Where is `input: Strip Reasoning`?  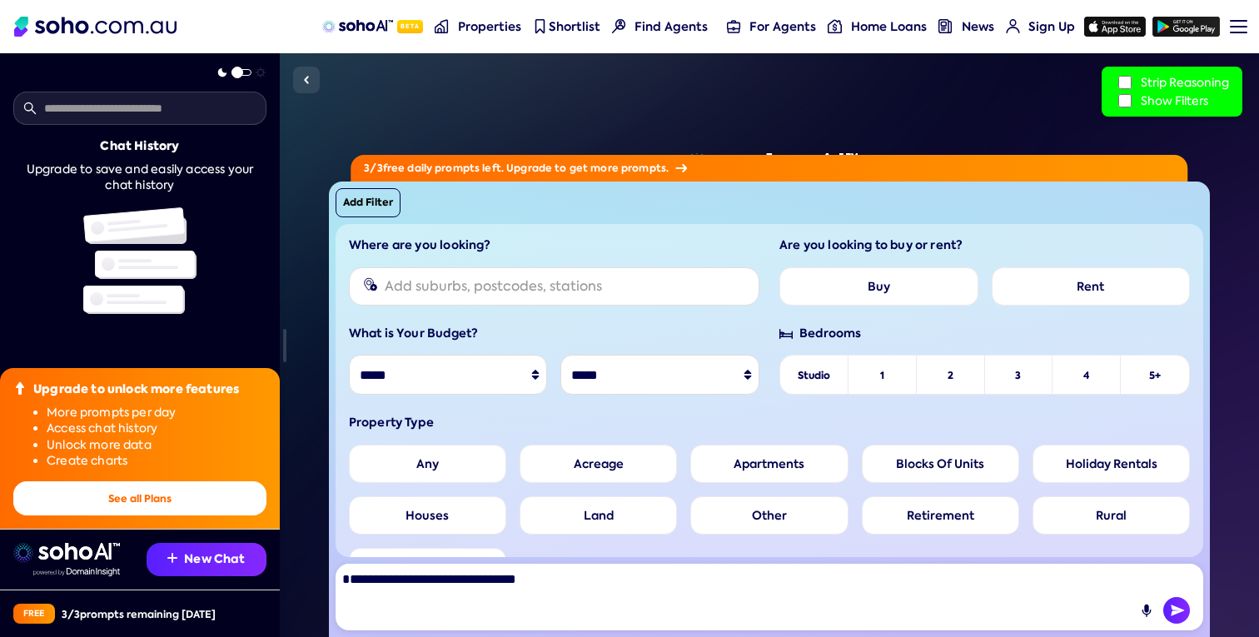 input: Strip Reasoning is located at coordinates (1125, 82).